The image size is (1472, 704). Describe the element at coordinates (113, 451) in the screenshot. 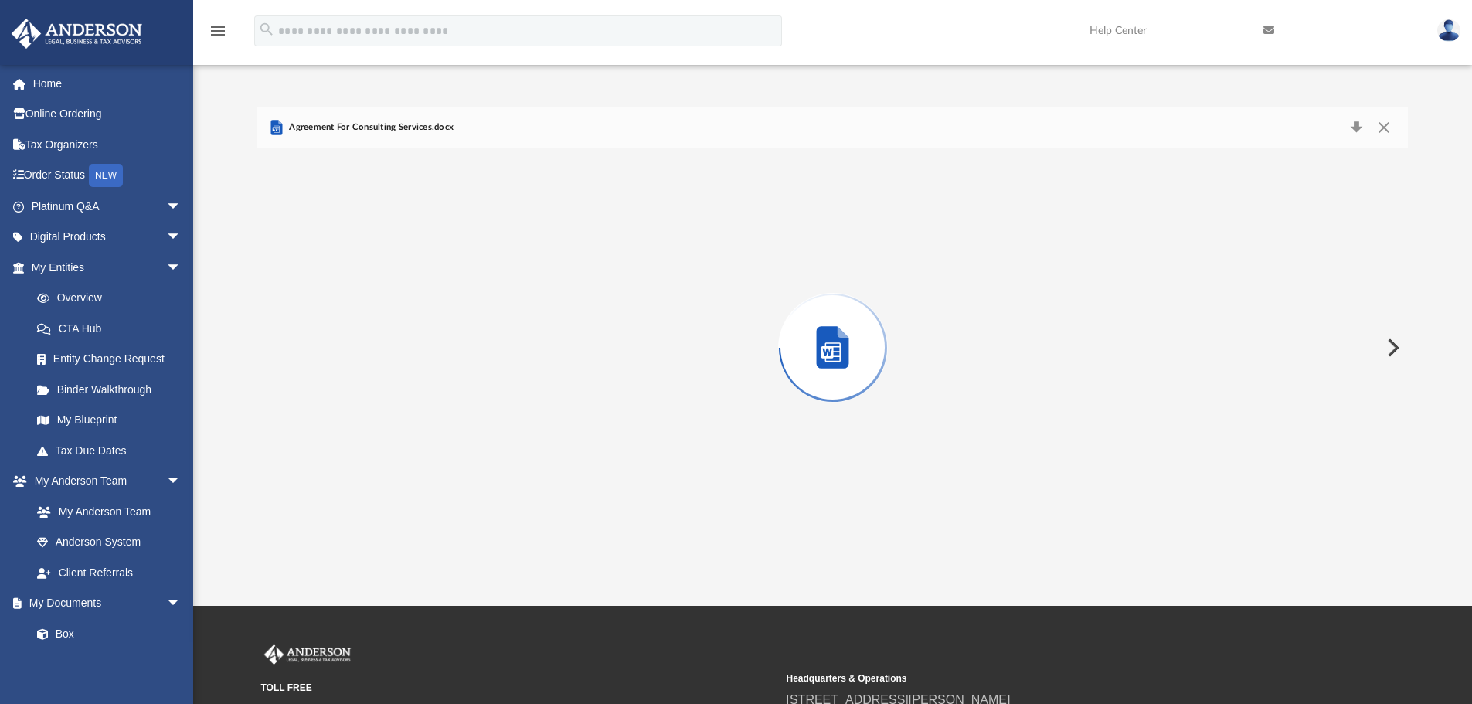

I see `a: Tax Due Dates` at that location.